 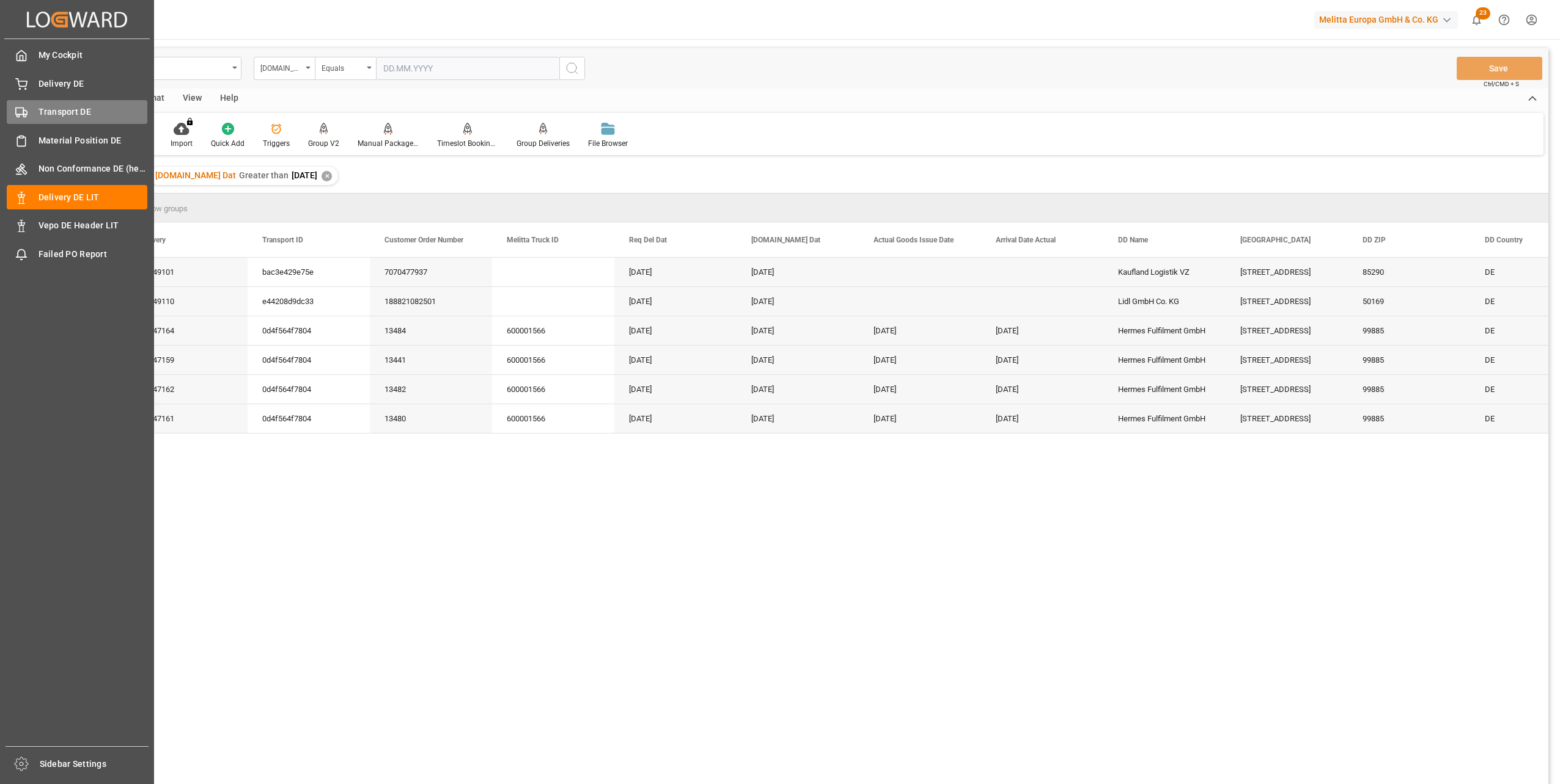 I want to click on div: Group V2, so click(x=323, y=143).